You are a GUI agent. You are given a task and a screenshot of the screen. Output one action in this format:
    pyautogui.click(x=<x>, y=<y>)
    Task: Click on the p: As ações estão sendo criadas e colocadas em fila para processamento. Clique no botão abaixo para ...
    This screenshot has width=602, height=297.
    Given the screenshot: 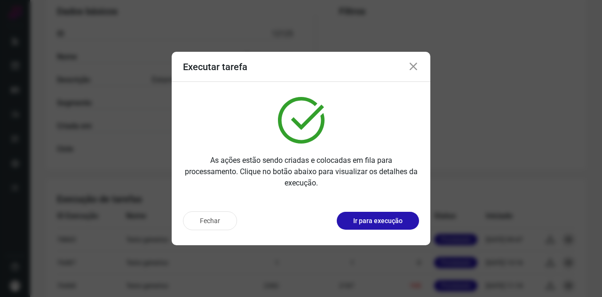 What is the action you would take?
    pyautogui.click(x=301, y=172)
    